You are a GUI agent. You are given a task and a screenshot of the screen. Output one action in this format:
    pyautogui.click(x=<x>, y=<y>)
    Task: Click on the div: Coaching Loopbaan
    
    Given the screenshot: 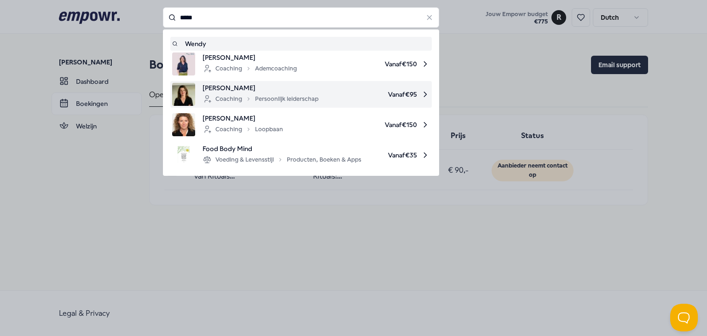 What is the action you would take?
    pyautogui.click(x=243, y=129)
    